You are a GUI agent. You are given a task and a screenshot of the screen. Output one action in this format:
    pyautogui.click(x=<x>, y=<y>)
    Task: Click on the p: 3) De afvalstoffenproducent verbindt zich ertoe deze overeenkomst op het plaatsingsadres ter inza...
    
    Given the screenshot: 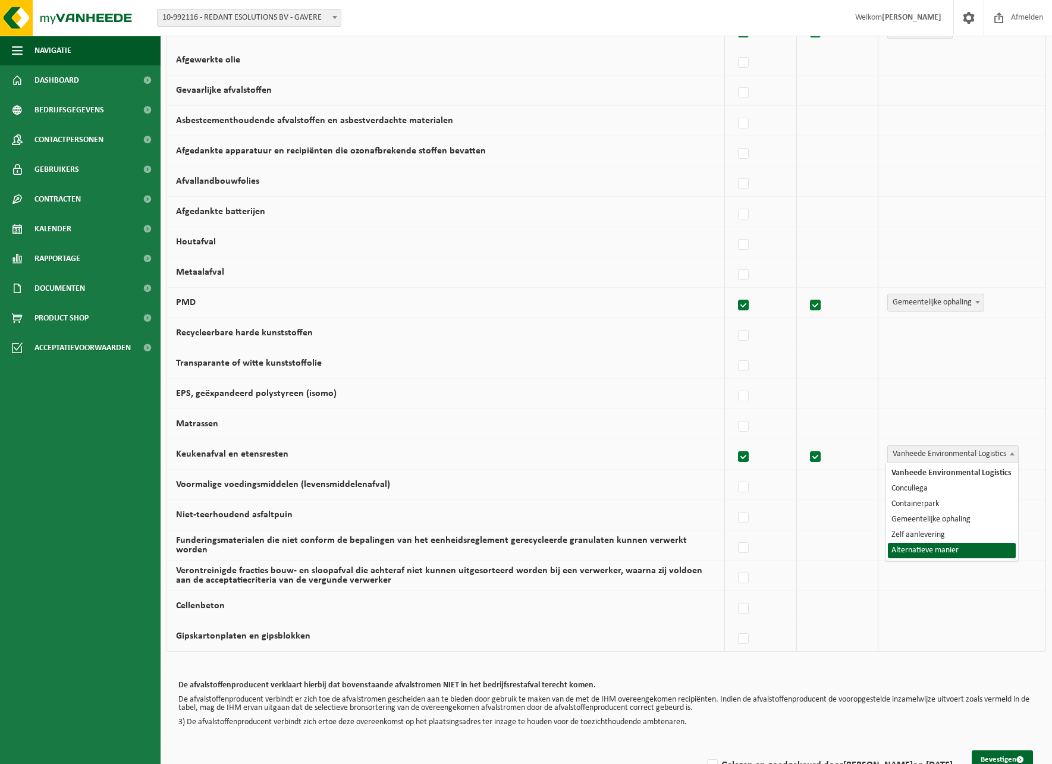 What is the action you would take?
    pyautogui.click(x=606, y=723)
    